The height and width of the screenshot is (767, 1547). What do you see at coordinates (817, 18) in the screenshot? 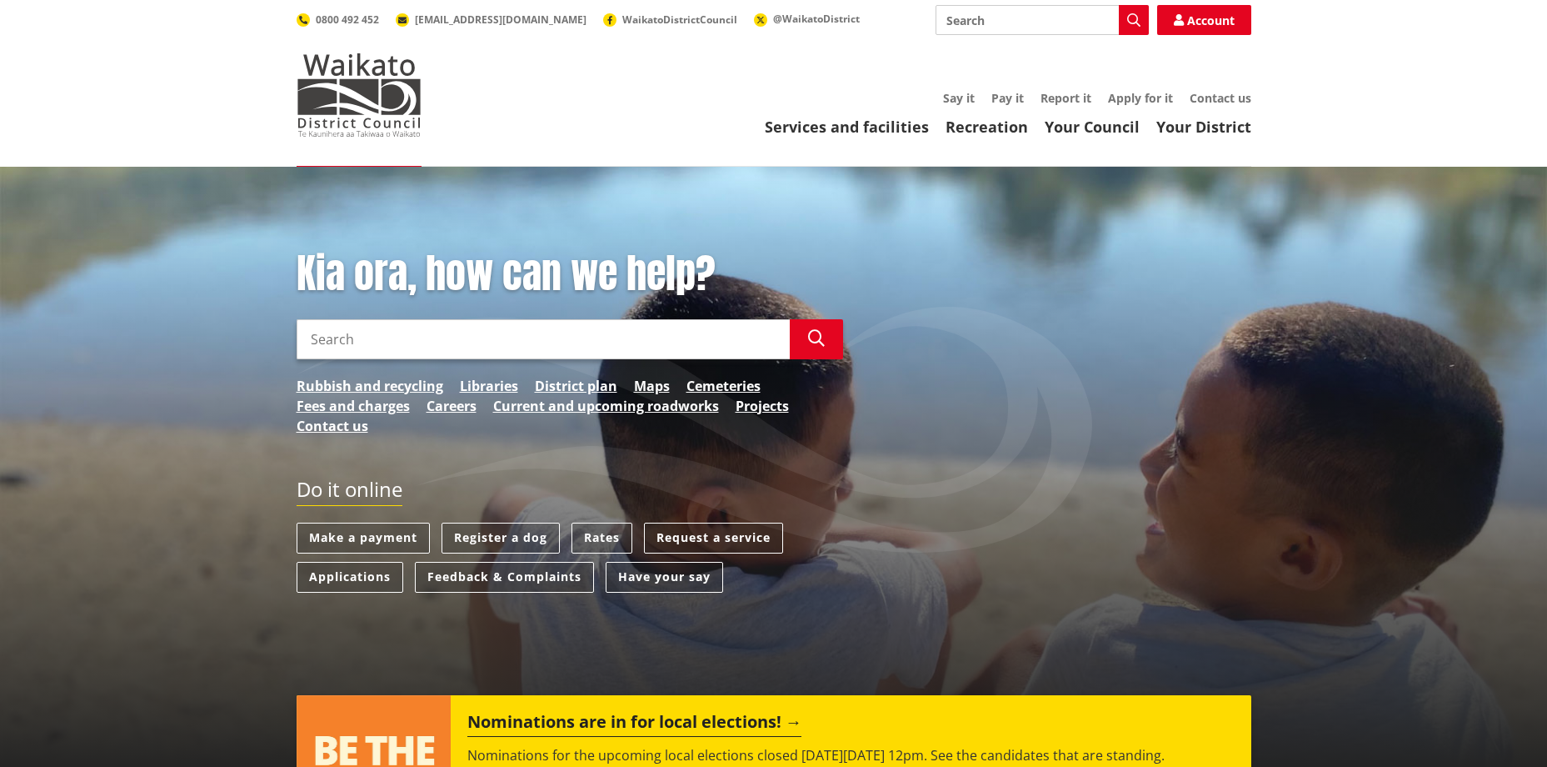
I see `span: @WaikatoDistrict` at bounding box center [817, 18].